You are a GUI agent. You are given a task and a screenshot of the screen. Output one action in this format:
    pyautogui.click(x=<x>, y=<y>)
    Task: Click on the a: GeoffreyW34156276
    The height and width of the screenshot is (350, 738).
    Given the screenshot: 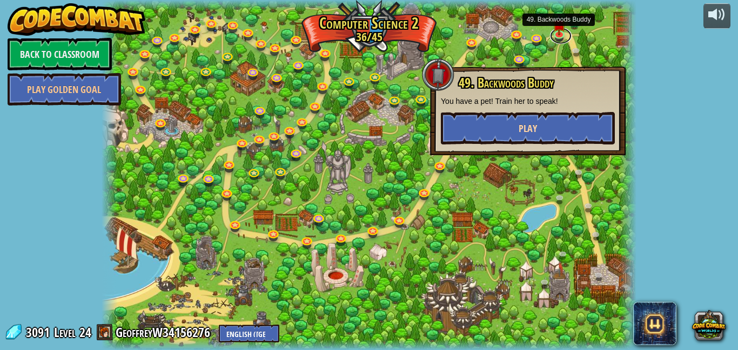 What is the action you would take?
    pyautogui.click(x=164, y=332)
    